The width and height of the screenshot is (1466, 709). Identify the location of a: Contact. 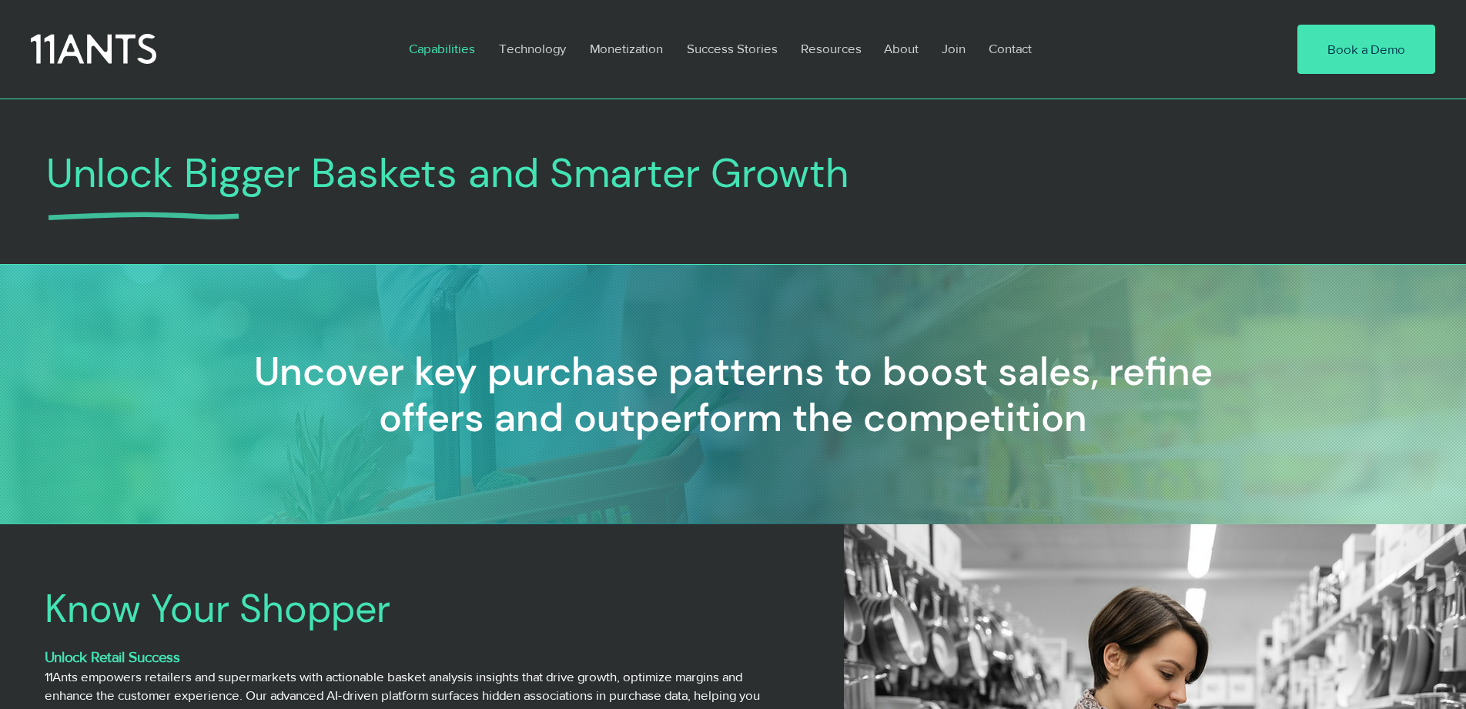
(1011, 49).